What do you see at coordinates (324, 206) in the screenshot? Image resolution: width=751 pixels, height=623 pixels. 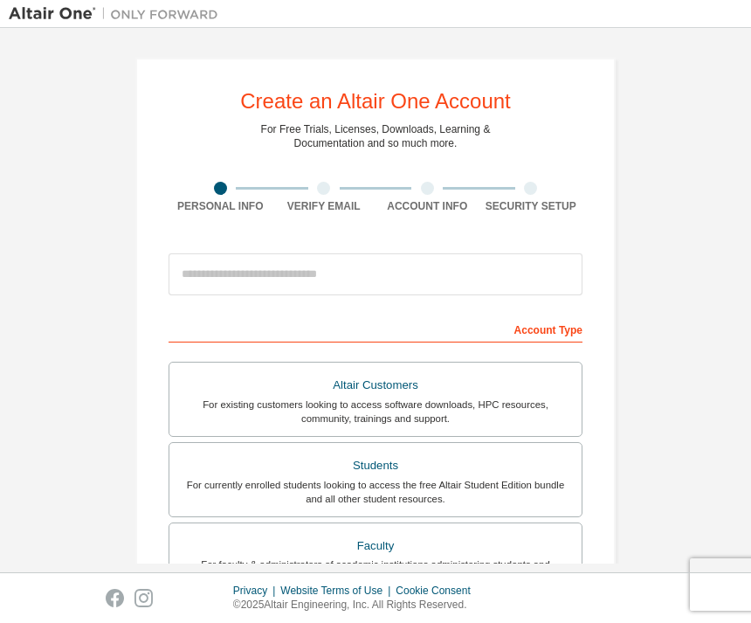 I see `div: Verify Email` at bounding box center [324, 206].